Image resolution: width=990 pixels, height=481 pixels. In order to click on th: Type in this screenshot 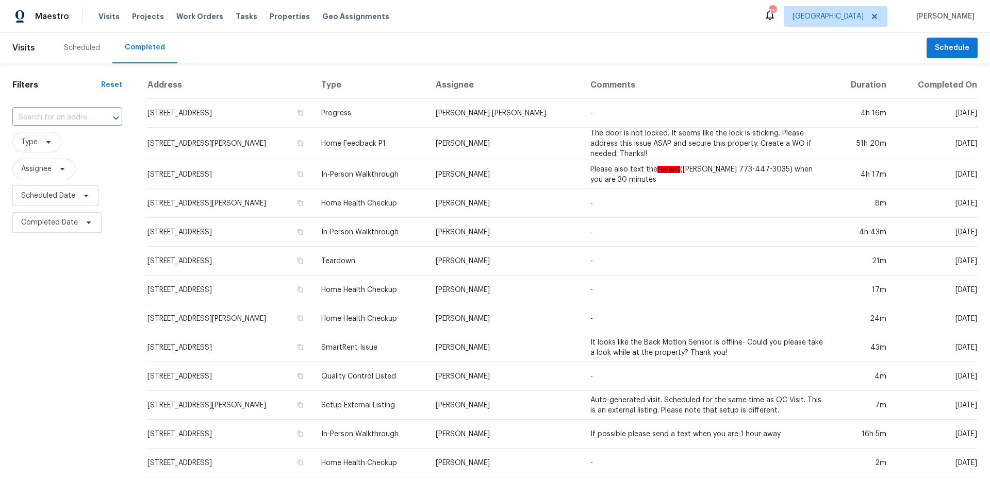, I will do `click(370, 85)`.